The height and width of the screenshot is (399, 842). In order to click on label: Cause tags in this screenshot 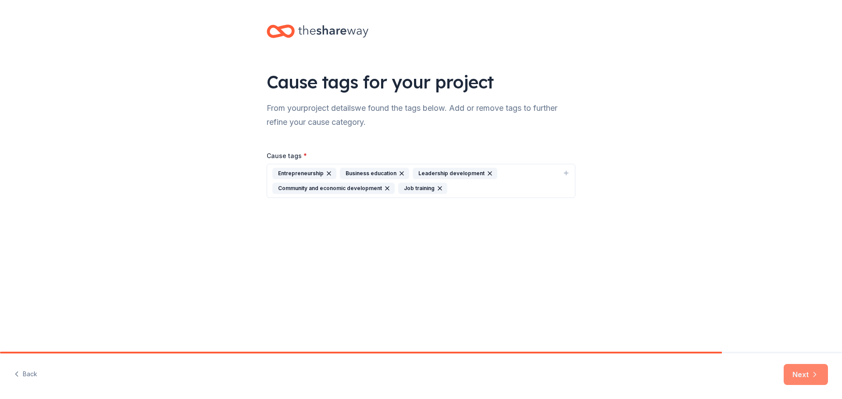, I will do `click(287, 156)`.